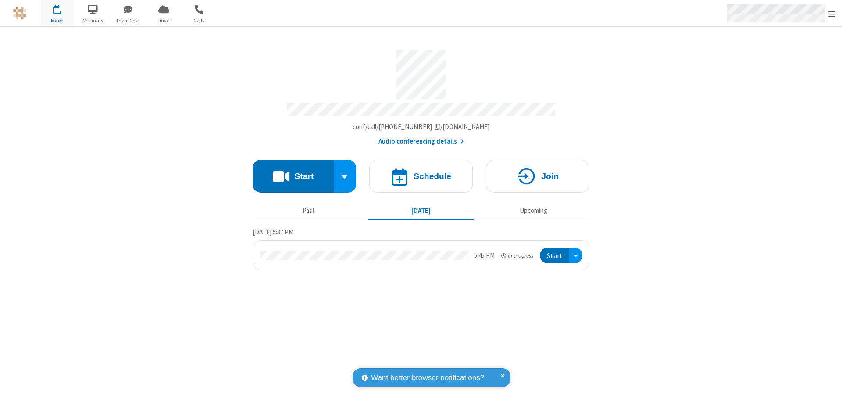 The width and height of the screenshot is (842, 402). Describe the element at coordinates (128, 21) in the screenshot. I see `span: Team Chat` at that location.